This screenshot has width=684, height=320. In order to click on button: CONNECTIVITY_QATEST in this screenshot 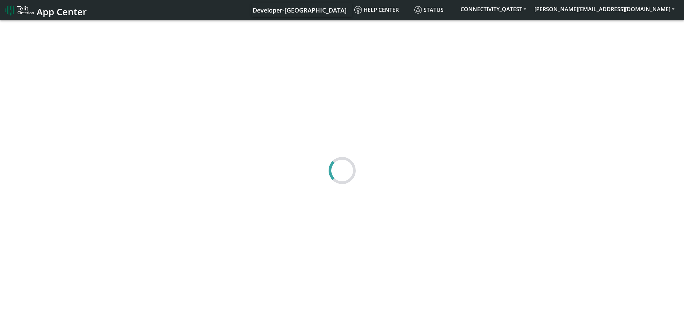, I will do `click(494, 9)`.